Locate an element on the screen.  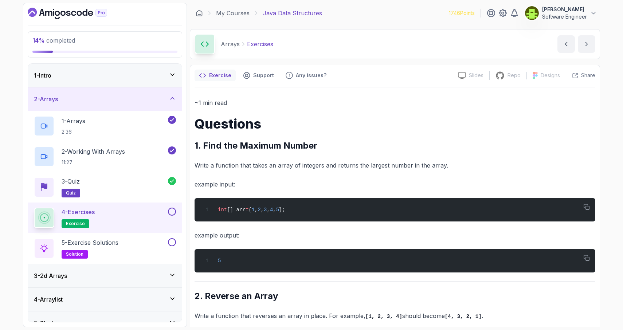
p: 3 - Quiz is located at coordinates (71, 181).